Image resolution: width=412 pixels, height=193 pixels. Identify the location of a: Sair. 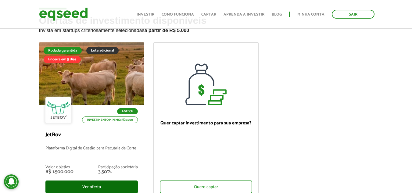
(353, 14).